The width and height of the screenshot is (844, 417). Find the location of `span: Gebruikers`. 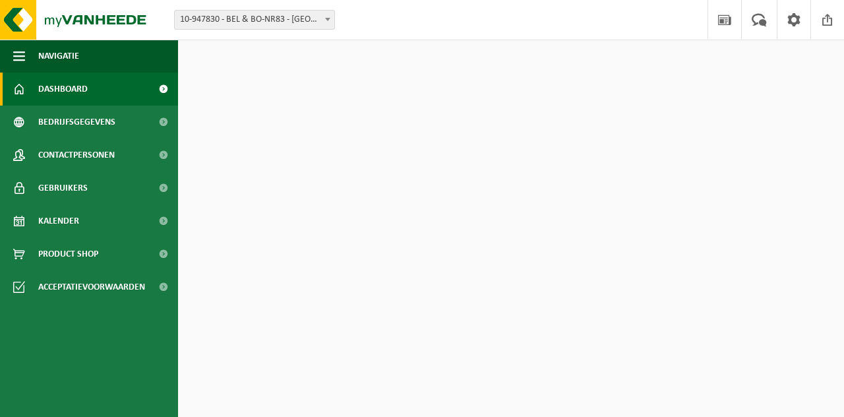

span: Gebruikers is located at coordinates (63, 188).